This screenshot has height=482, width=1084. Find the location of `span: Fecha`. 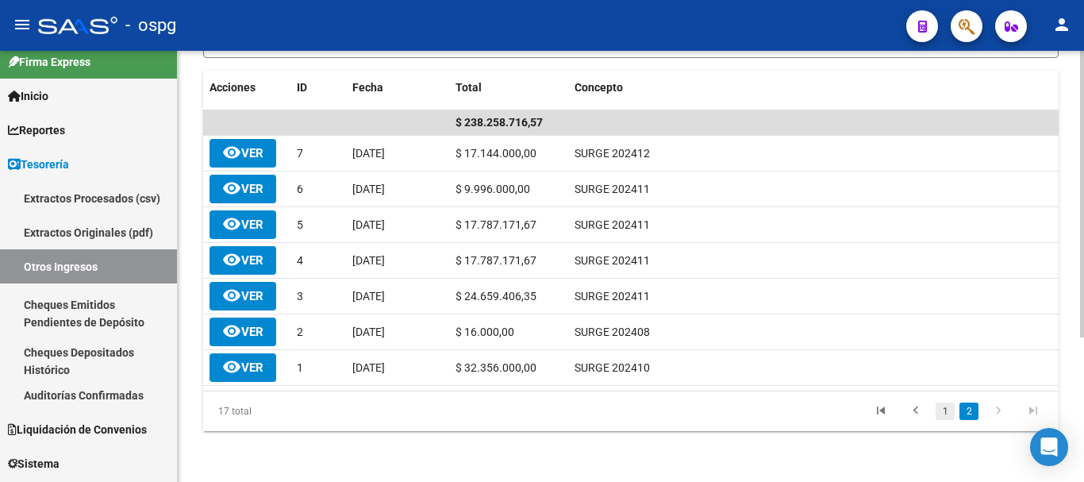

span: Fecha is located at coordinates (367, 87).